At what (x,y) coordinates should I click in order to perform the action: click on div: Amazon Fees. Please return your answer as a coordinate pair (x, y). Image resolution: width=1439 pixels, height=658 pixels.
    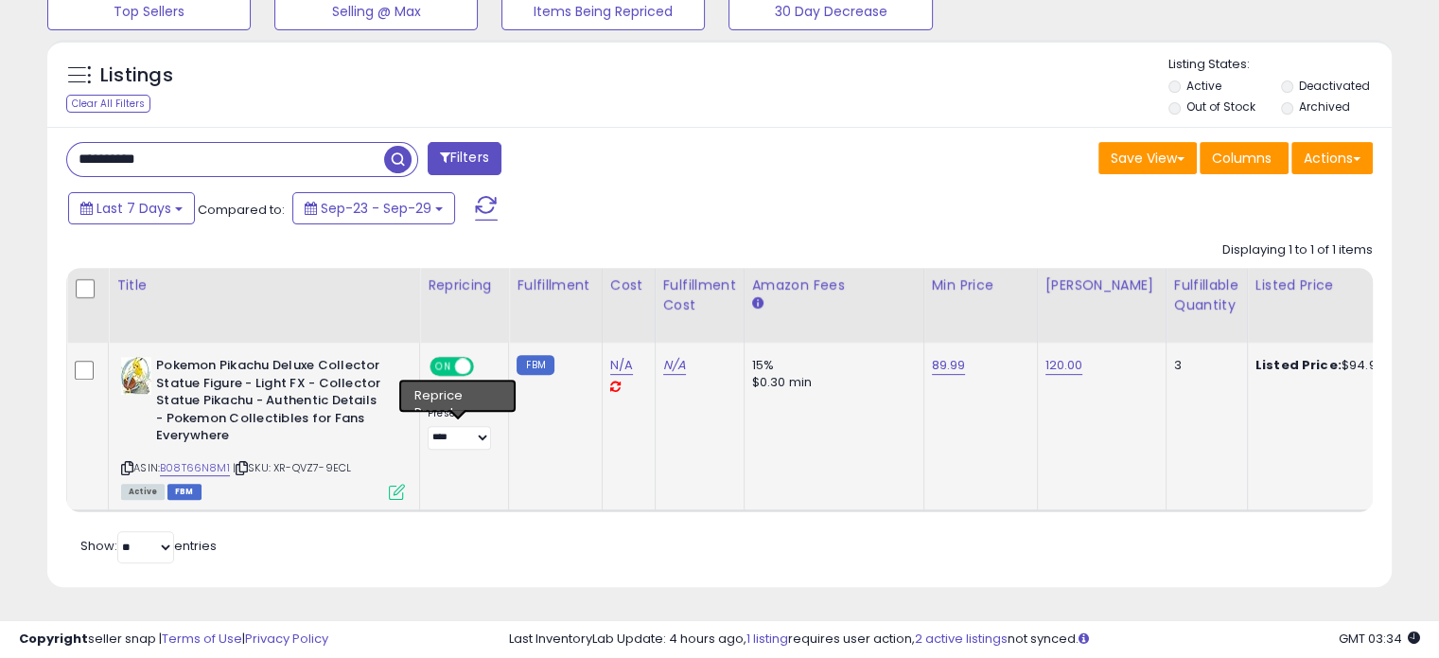
    Looking at the image, I should click on (834, 285).